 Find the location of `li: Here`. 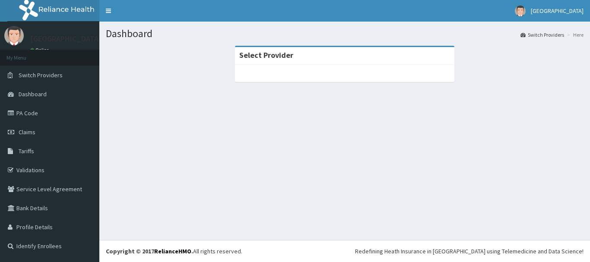

li: Here is located at coordinates (574, 35).